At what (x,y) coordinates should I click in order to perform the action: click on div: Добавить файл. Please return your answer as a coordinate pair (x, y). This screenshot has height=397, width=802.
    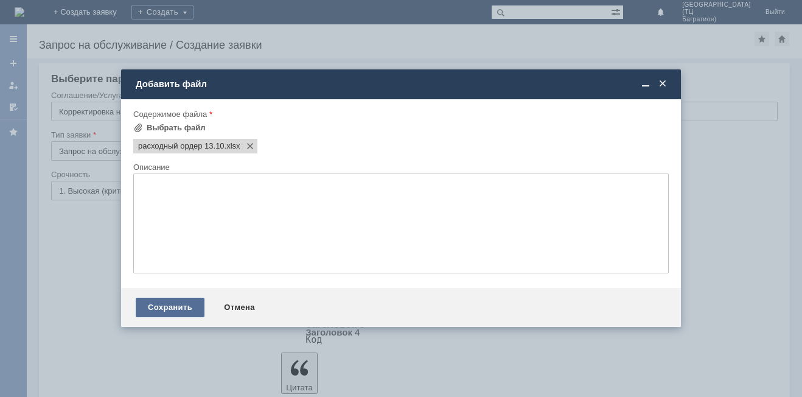
    Looking at the image, I should click on (402, 84).